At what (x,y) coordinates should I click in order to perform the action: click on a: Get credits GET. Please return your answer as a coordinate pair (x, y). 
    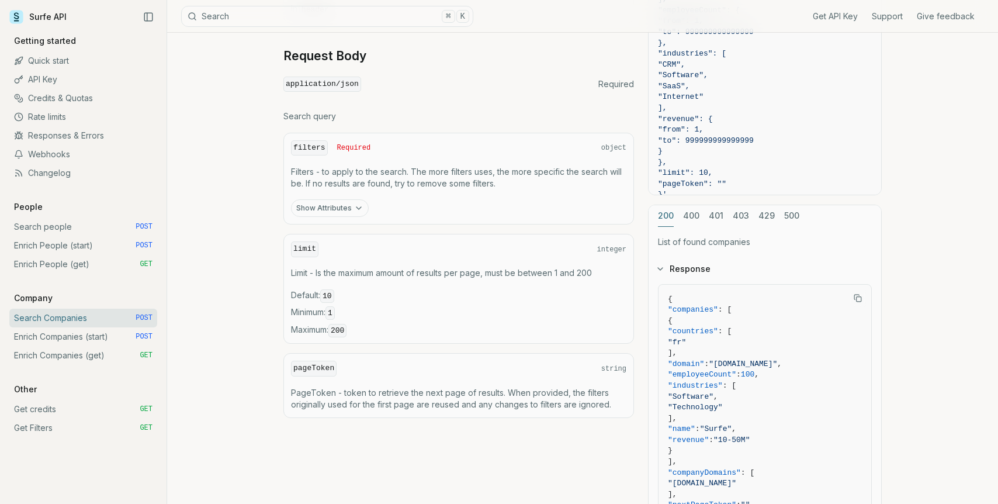
    Looking at the image, I should click on (83, 409).